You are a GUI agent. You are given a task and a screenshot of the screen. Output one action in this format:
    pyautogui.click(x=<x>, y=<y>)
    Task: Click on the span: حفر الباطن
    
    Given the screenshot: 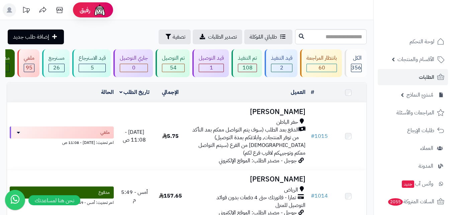 What is the action you would take?
    pyautogui.click(x=287, y=122)
    